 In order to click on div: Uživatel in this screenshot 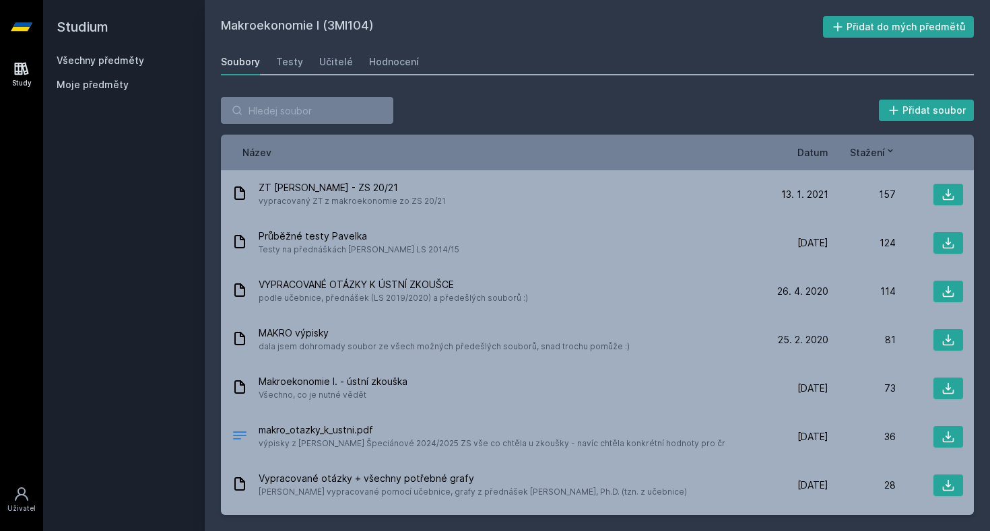, I will do `click(22, 508)`.